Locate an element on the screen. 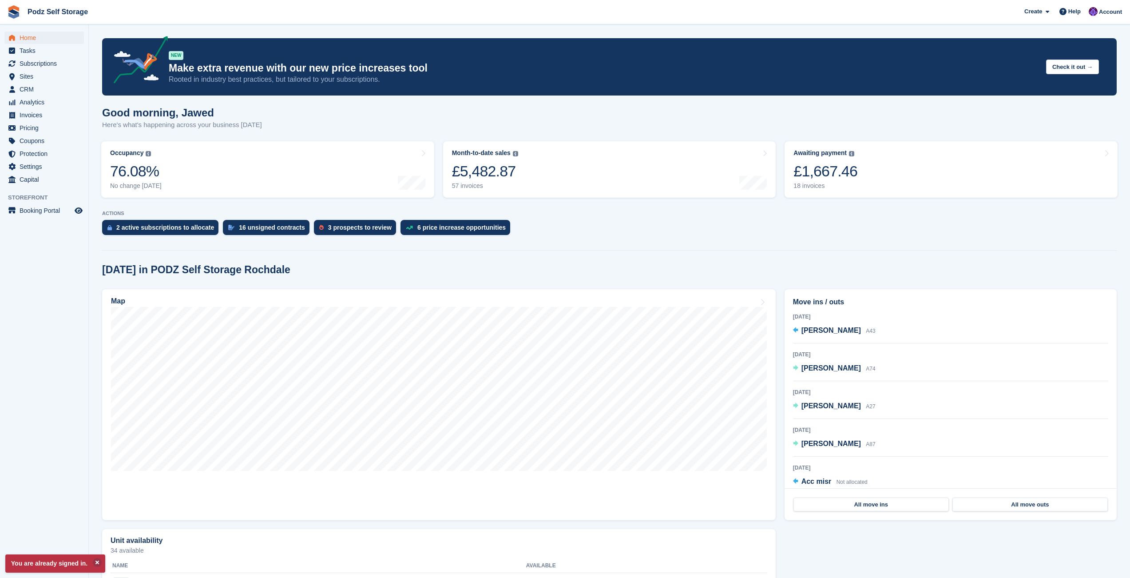 The image size is (1130, 578). div: Month-to-date sales is located at coordinates (481, 153).